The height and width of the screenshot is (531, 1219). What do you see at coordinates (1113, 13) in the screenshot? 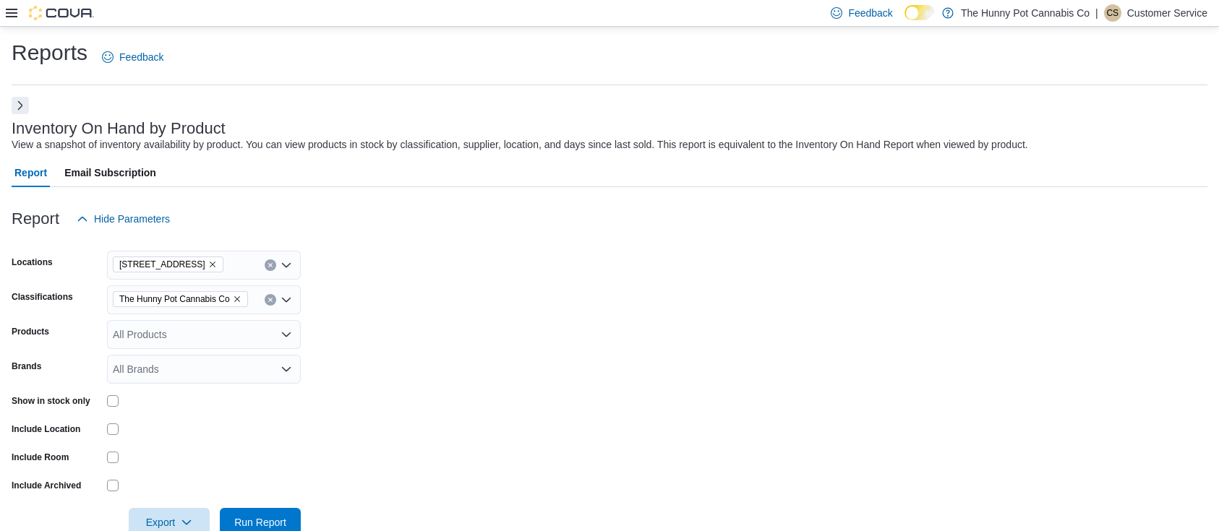
I see `div: Customer Service` at bounding box center [1113, 13].